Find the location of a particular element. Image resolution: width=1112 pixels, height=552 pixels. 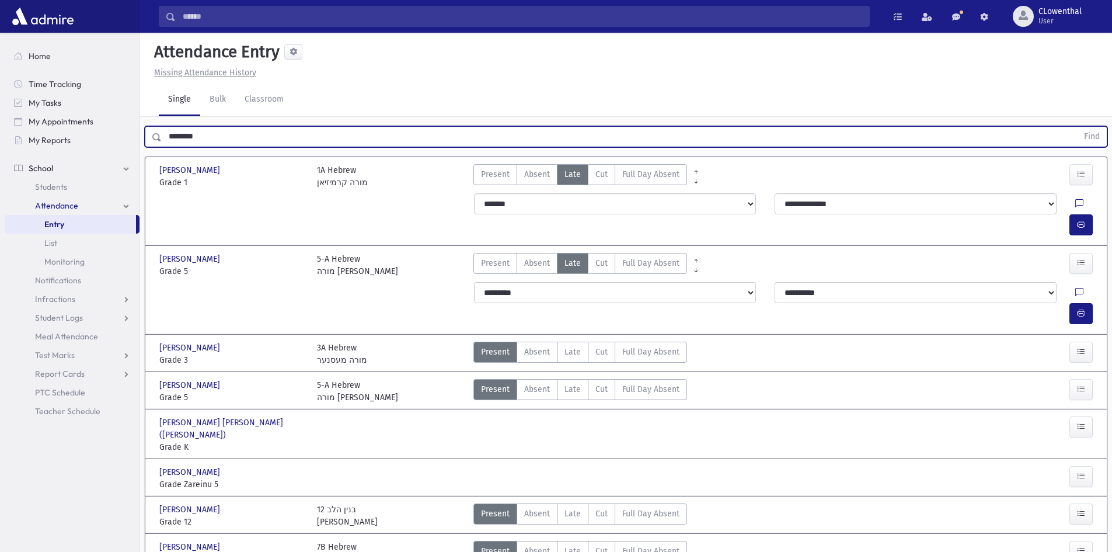

span: My Tasks is located at coordinates (45, 103).